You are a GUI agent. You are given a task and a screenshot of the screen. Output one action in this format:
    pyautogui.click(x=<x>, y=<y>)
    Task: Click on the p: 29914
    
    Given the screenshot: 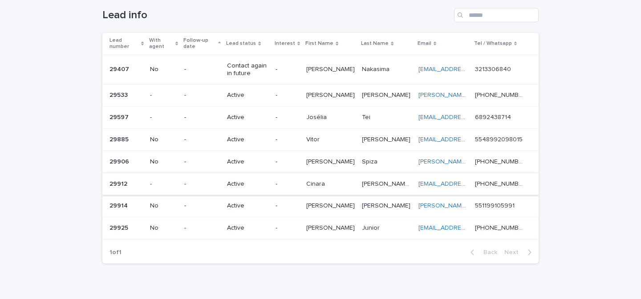 What is the action you would take?
    pyautogui.click(x=119, y=205)
    